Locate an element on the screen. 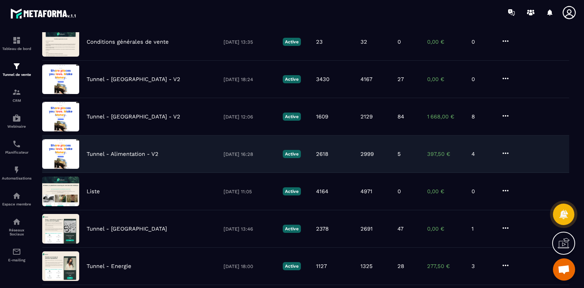  p: 47 is located at coordinates (401, 229).